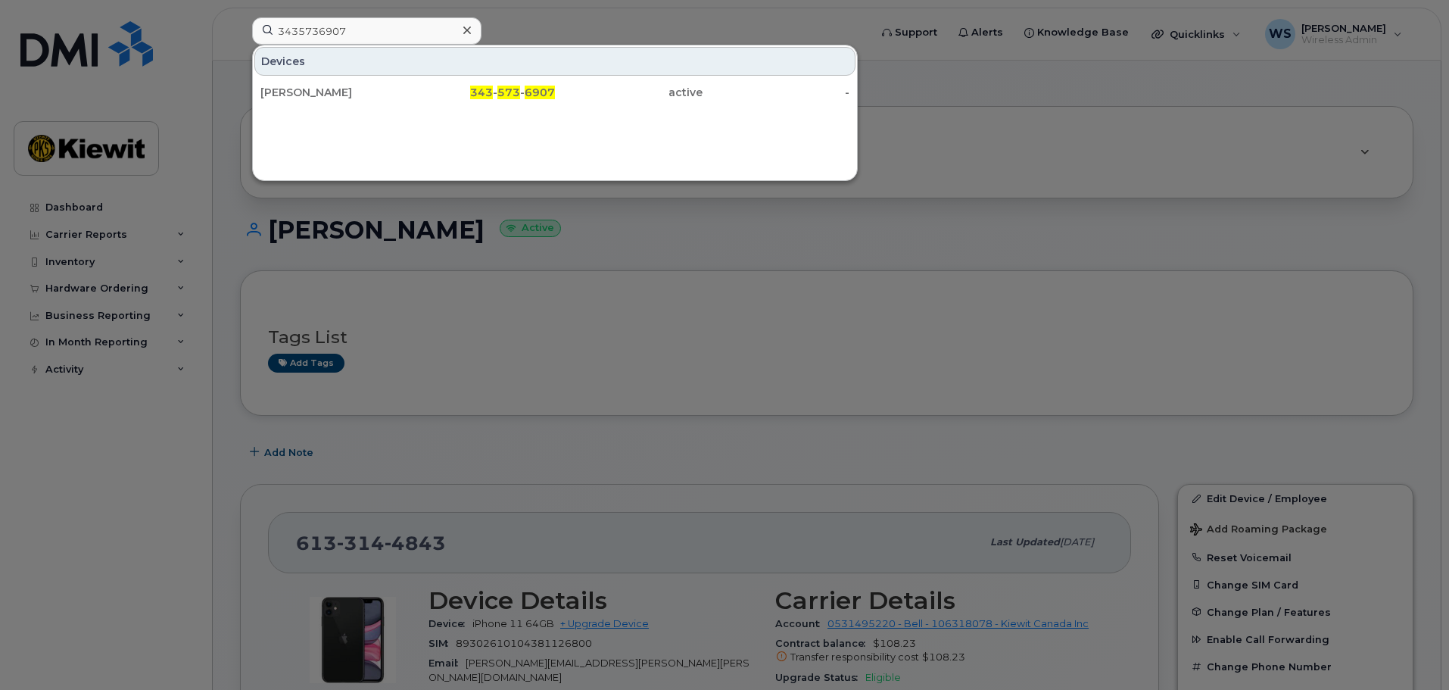  Describe the element at coordinates (482, 92) in the screenshot. I see `span: 343` at that location.